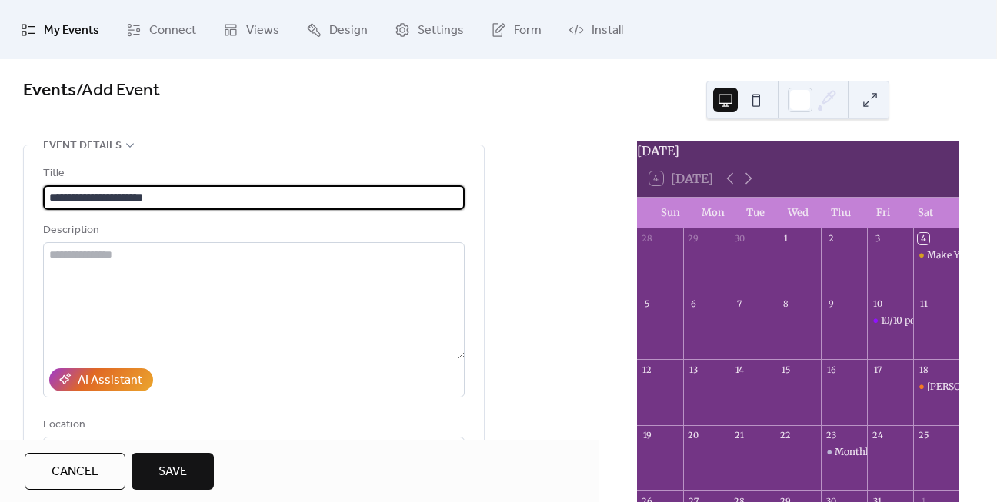 This screenshot has height=502, width=997. What do you see at coordinates (785, 435) in the screenshot?
I see `div: 22` at bounding box center [785, 435].